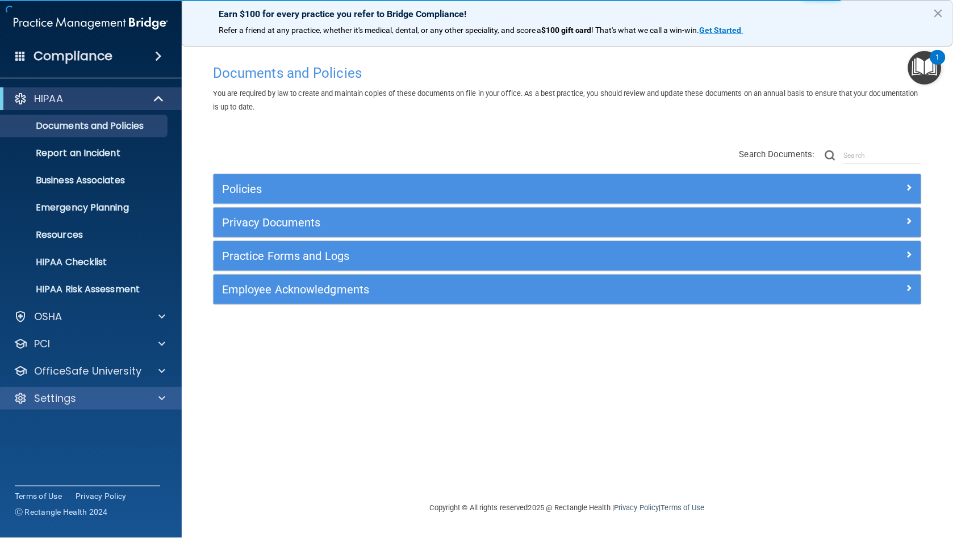  What do you see at coordinates (85, 181) in the screenshot?
I see `p: Business Associates` at bounding box center [85, 181].